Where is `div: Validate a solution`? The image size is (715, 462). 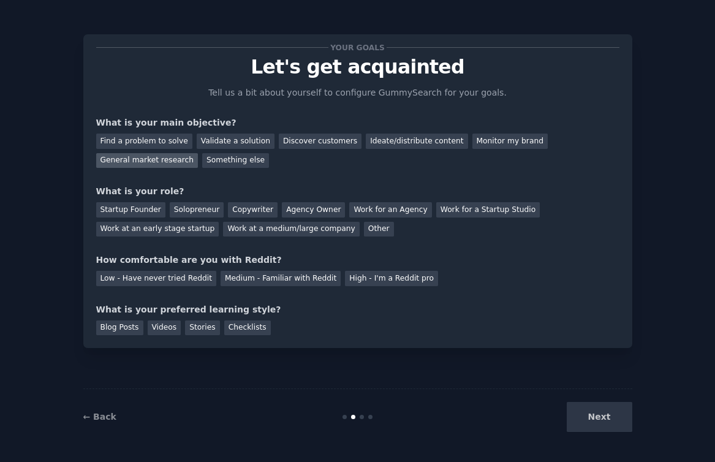 div: Validate a solution is located at coordinates (235, 141).